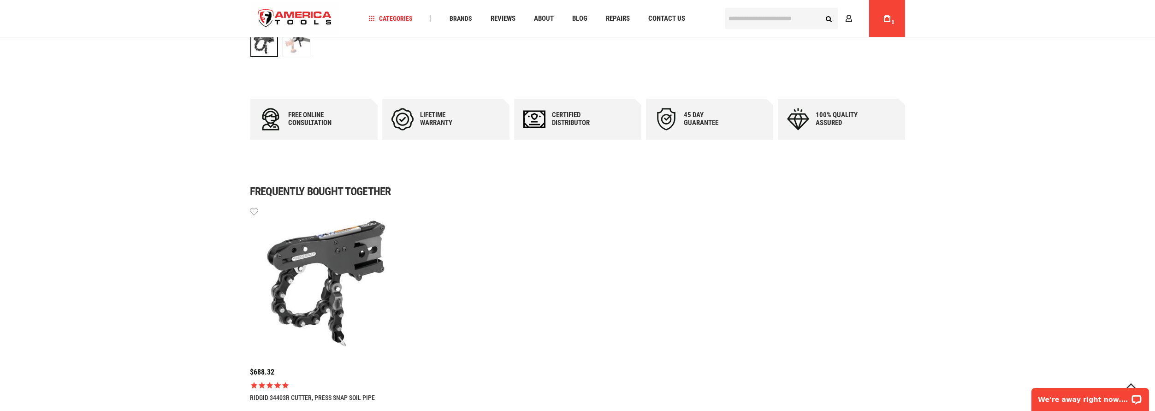 Image resolution: width=1155 pixels, height=411 pixels. I want to click on a: Contact Us, so click(667, 18).